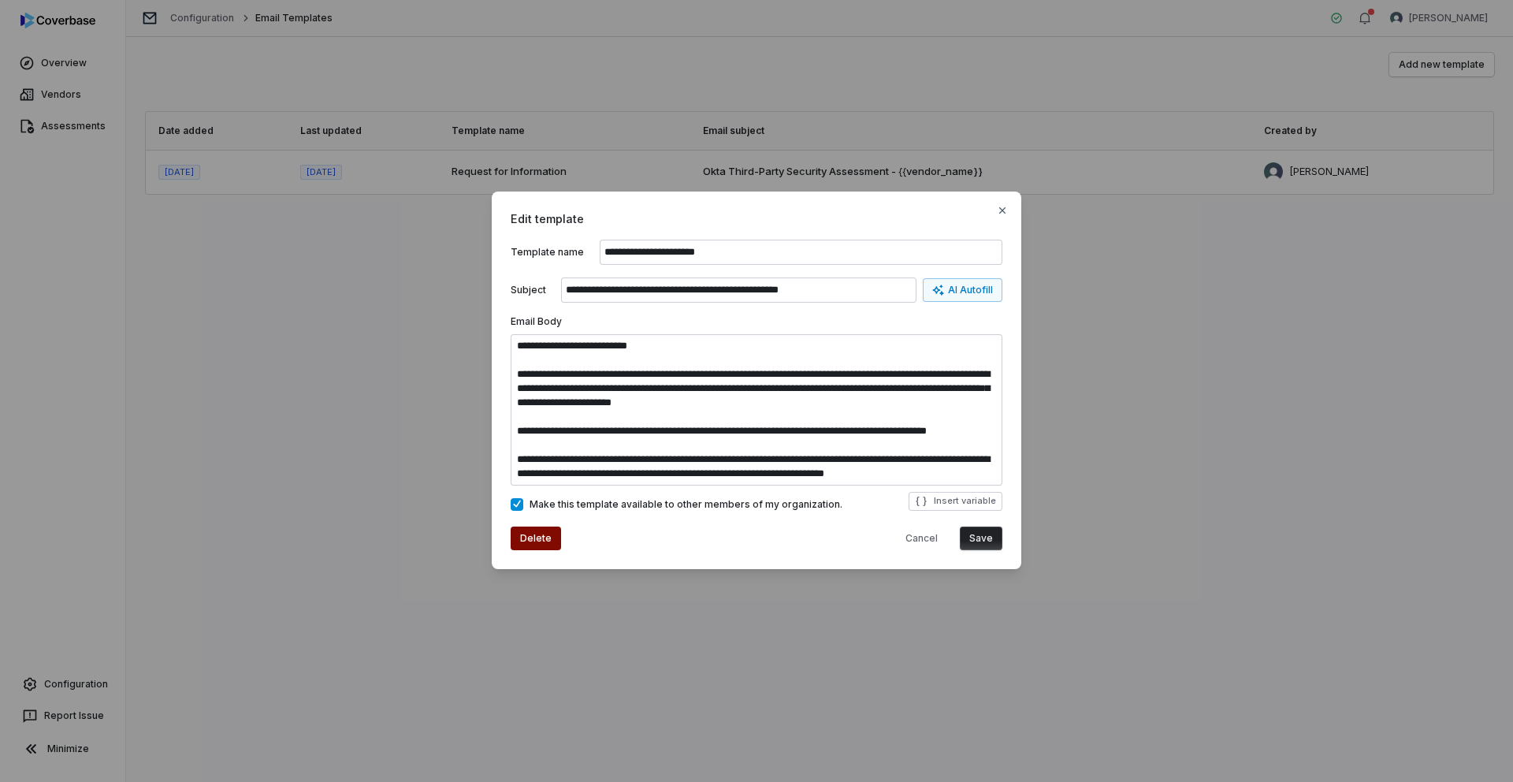  Describe the element at coordinates (536, 538) in the screenshot. I see `button: Delete` at that location.